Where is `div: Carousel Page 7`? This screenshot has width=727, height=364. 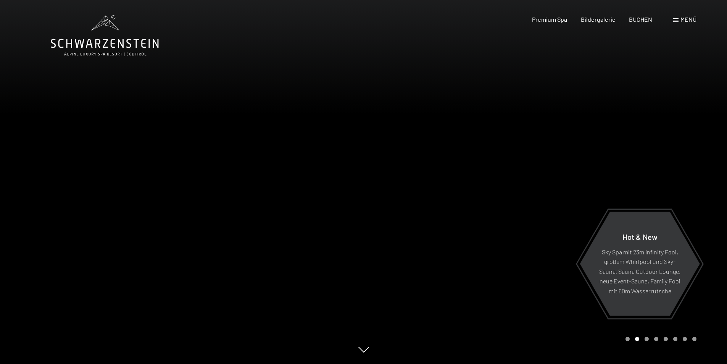
div: Carousel Page 7 is located at coordinates (685, 339).